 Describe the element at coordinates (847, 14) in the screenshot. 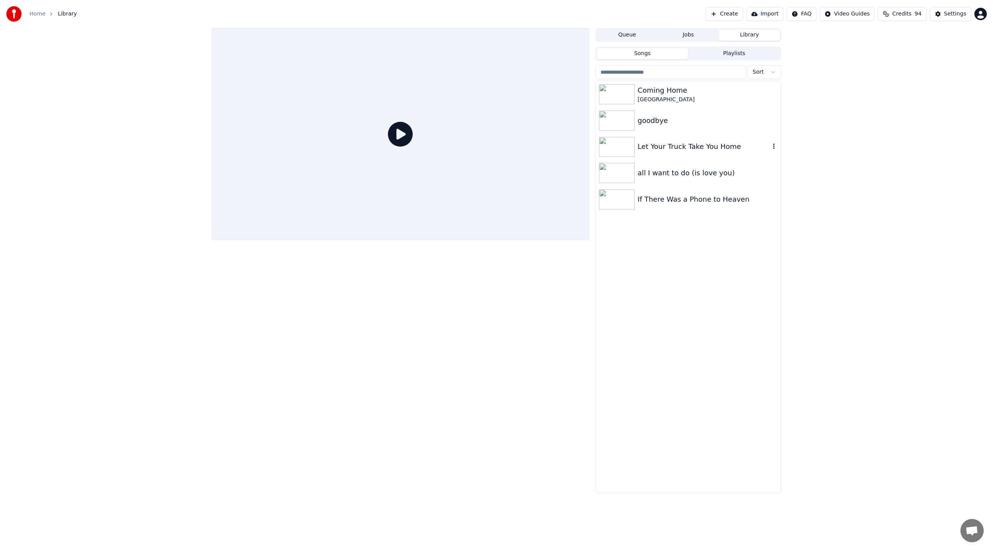

I see `button: Video Guides` at that location.